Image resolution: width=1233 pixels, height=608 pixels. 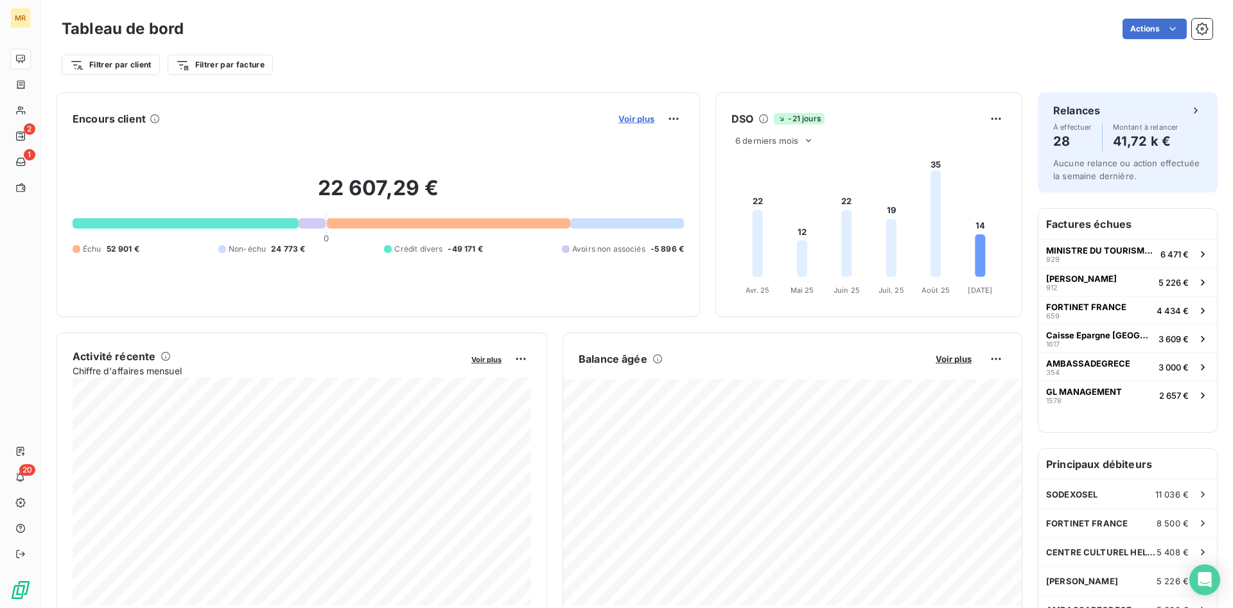 I want to click on span: -21 jours, so click(x=799, y=119).